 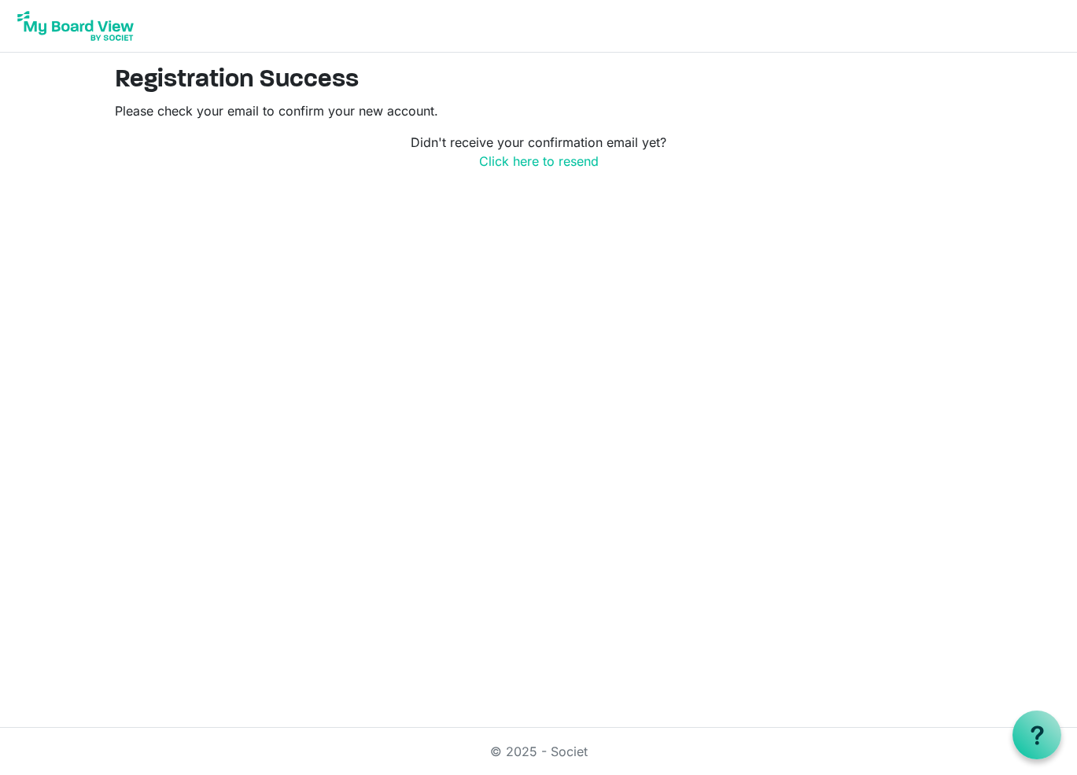 What do you see at coordinates (539, 152) in the screenshot?
I see `p: Didn't receive your confirmation email yet?` at bounding box center [539, 152].